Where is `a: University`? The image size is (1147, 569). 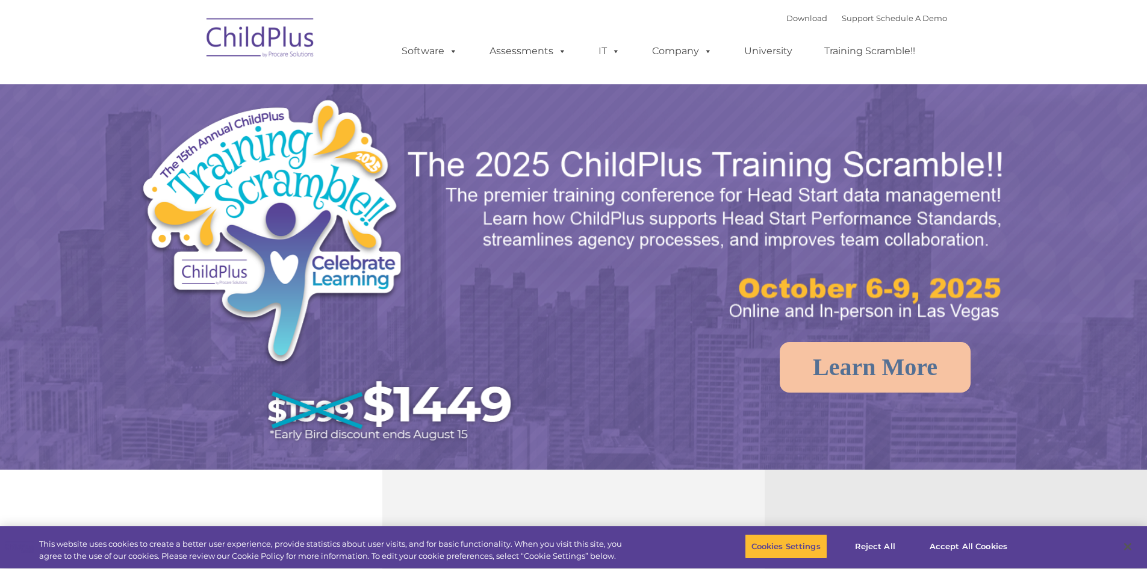
a: University is located at coordinates (768, 51).